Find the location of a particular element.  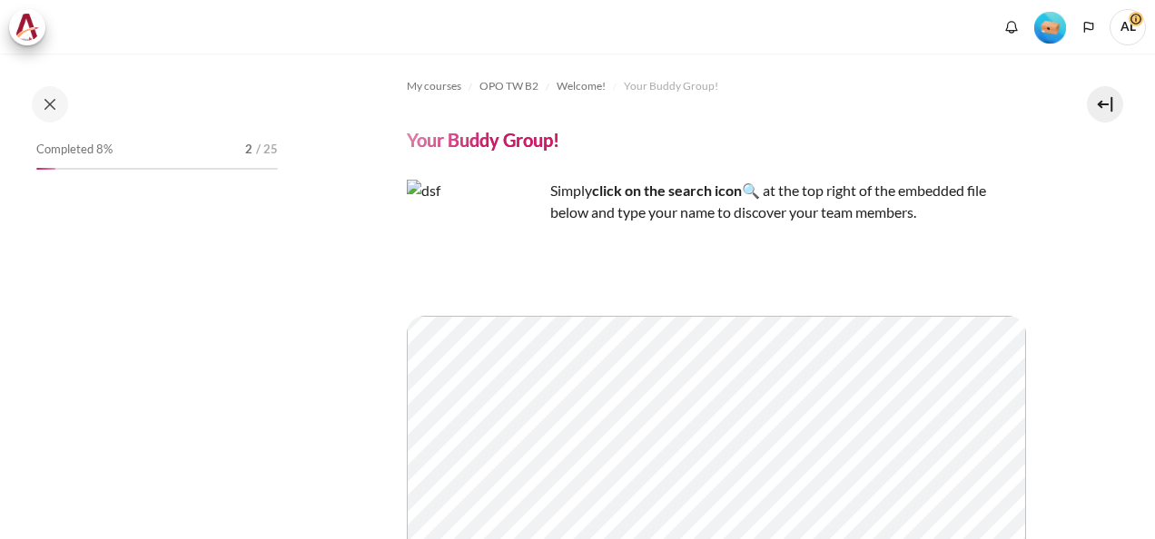

a: OPO TW B2 is located at coordinates (508, 86).